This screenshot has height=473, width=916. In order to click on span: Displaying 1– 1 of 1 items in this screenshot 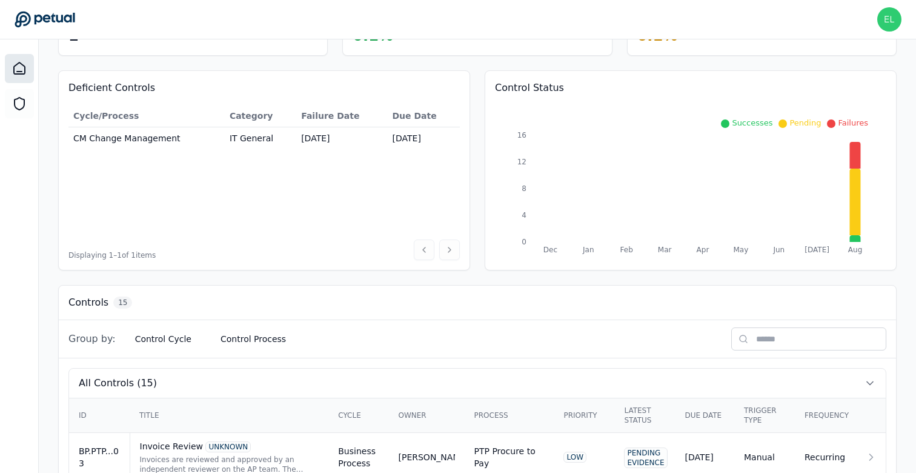, I will do `click(112, 255)`.